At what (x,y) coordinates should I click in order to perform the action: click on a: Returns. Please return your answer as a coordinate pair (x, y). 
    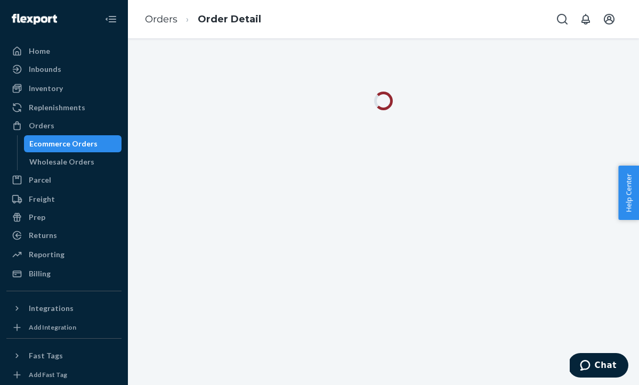
    Looking at the image, I should click on (64, 235).